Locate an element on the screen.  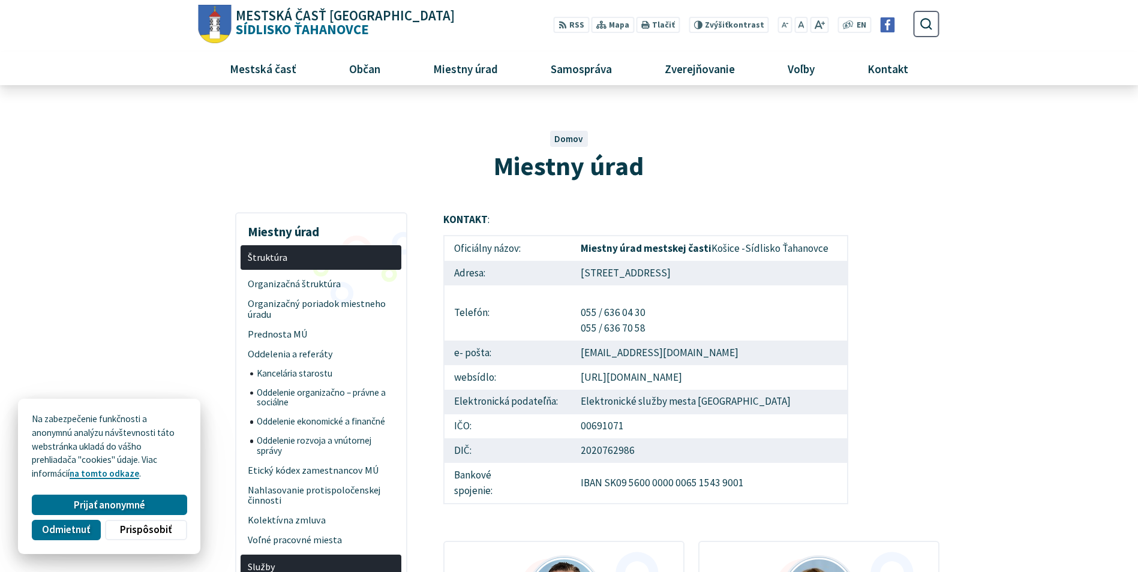
span: Kancelária starostu is located at coordinates (326, 374).